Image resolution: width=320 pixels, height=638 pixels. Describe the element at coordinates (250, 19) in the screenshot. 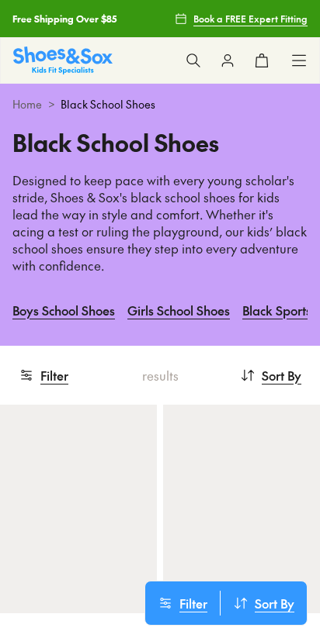

I see `span: Book a FREE Expert Fitting` at that location.